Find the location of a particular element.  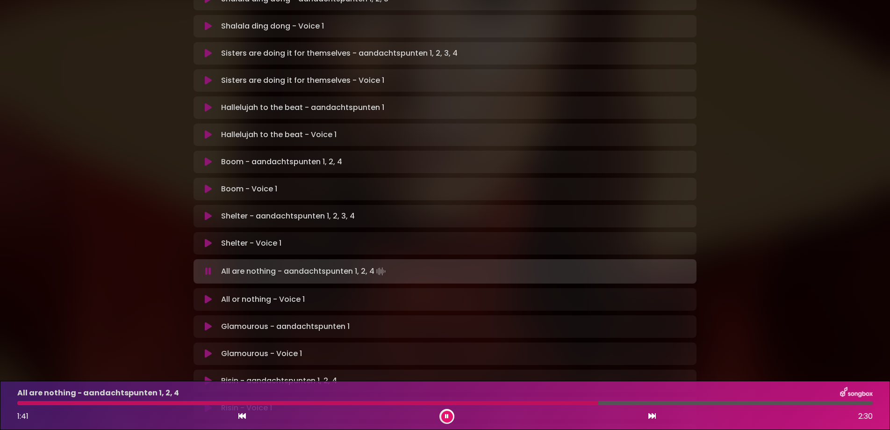

img: waveform4.gif is located at coordinates (381, 271).